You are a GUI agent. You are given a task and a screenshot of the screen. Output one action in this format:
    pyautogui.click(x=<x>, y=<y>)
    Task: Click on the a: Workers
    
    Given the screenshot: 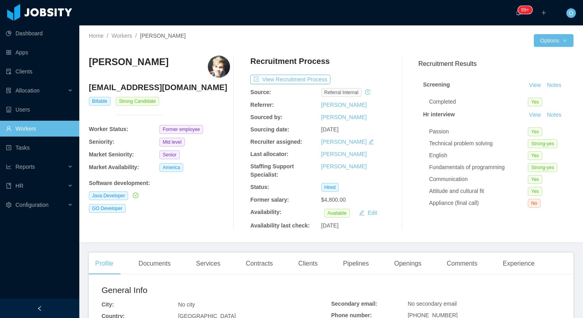 What is the action you would take?
    pyautogui.click(x=122, y=36)
    